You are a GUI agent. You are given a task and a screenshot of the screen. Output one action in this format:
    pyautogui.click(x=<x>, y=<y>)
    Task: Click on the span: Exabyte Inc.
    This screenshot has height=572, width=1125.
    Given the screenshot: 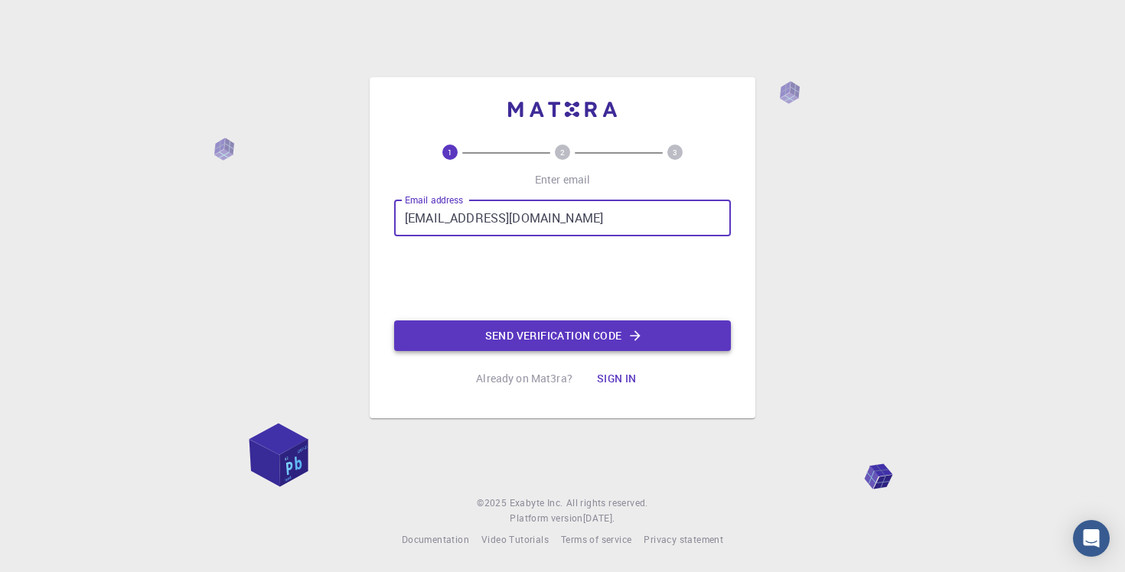 What is the action you would take?
    pyautogui.click(x=536, y=503)
    